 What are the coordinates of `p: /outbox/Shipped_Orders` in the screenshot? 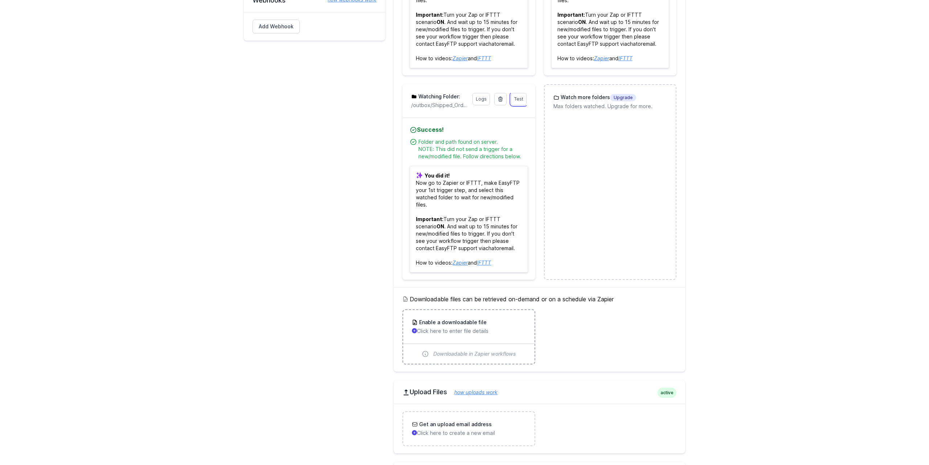 It's located at (440, 105).